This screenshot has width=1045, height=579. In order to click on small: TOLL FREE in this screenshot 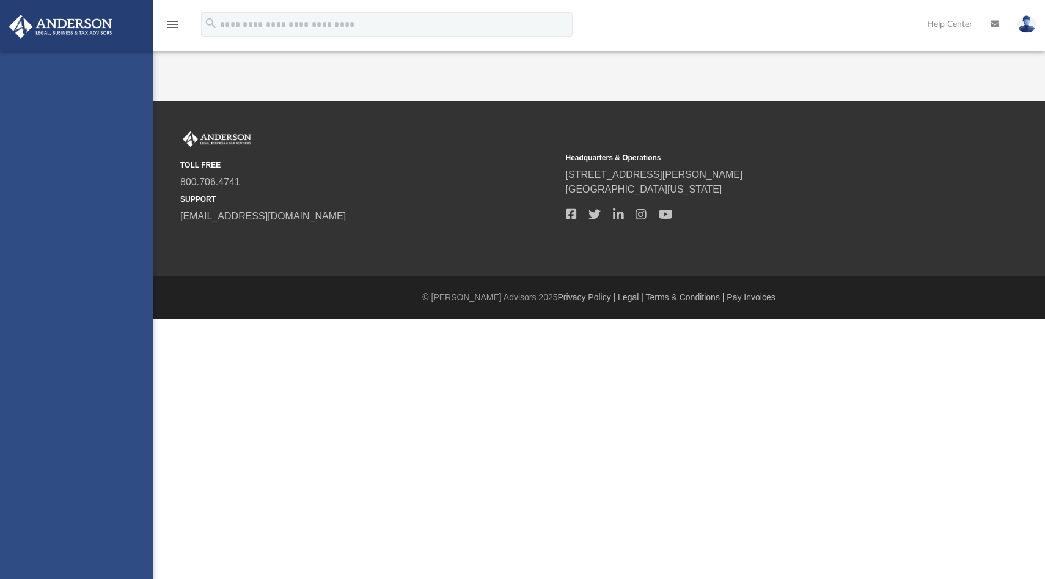, I will do `click(369, 165)`.